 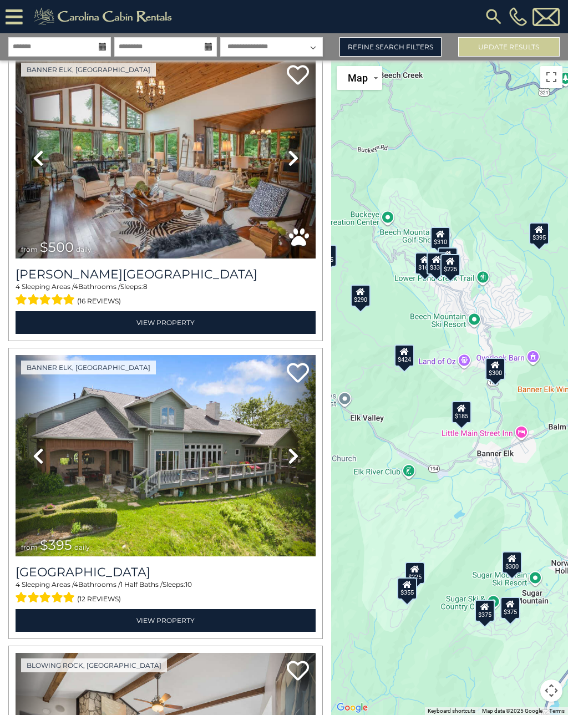 What do you see at coordinates (165, 158) in the screenshot?
I see `img: thumbnail_163264953.jpeg` at bounding box center [165, 158].